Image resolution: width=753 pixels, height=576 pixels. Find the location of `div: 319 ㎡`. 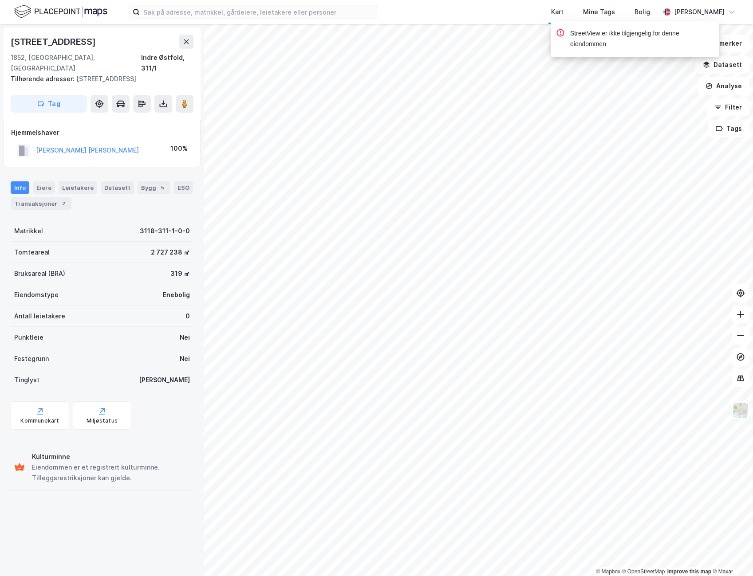

div: 319 ㎡ is located at coordinates (180, 274).